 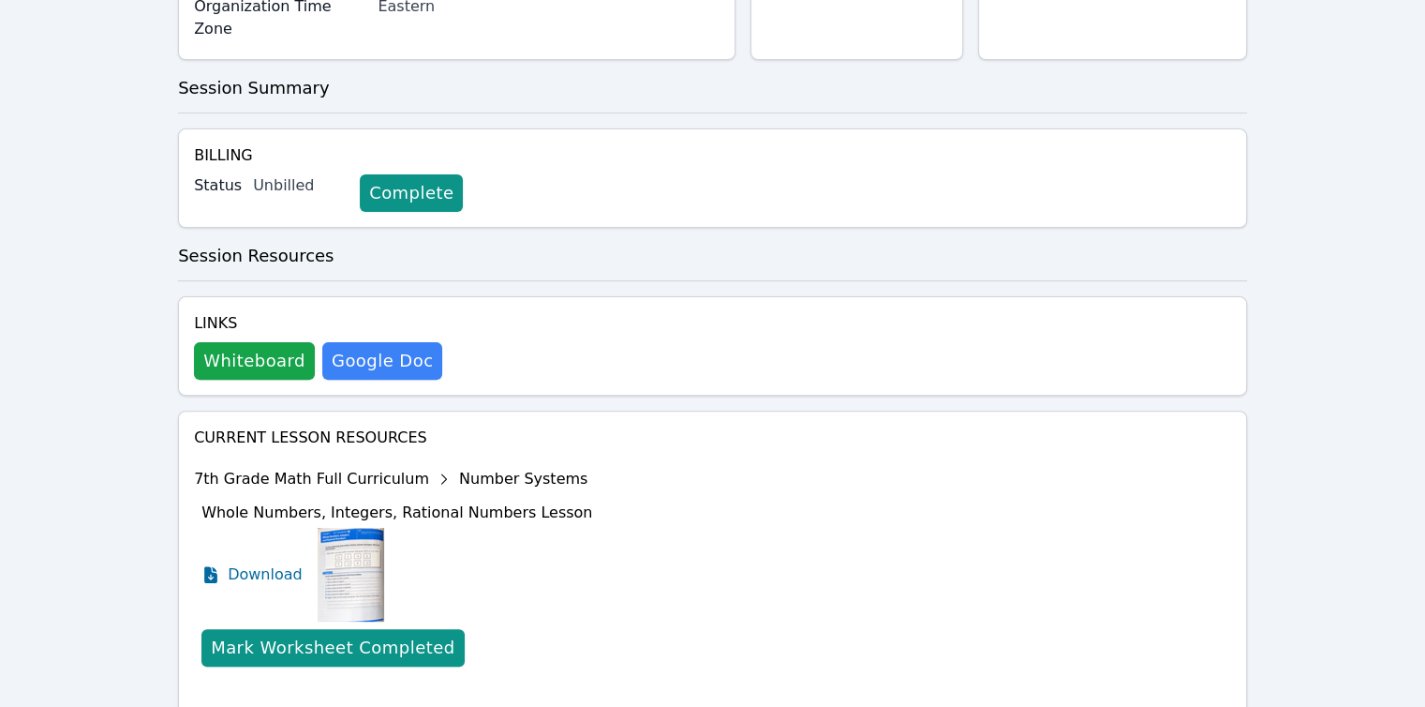 I want to click on span: Whole Numbers, Integers, Rational Numbers Lesson, so click(x=396, y=512).